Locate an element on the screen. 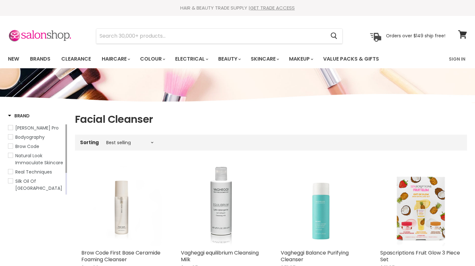 The height and width of the screenshot is (266, 475). a: New is located at coordinates (13, 59).